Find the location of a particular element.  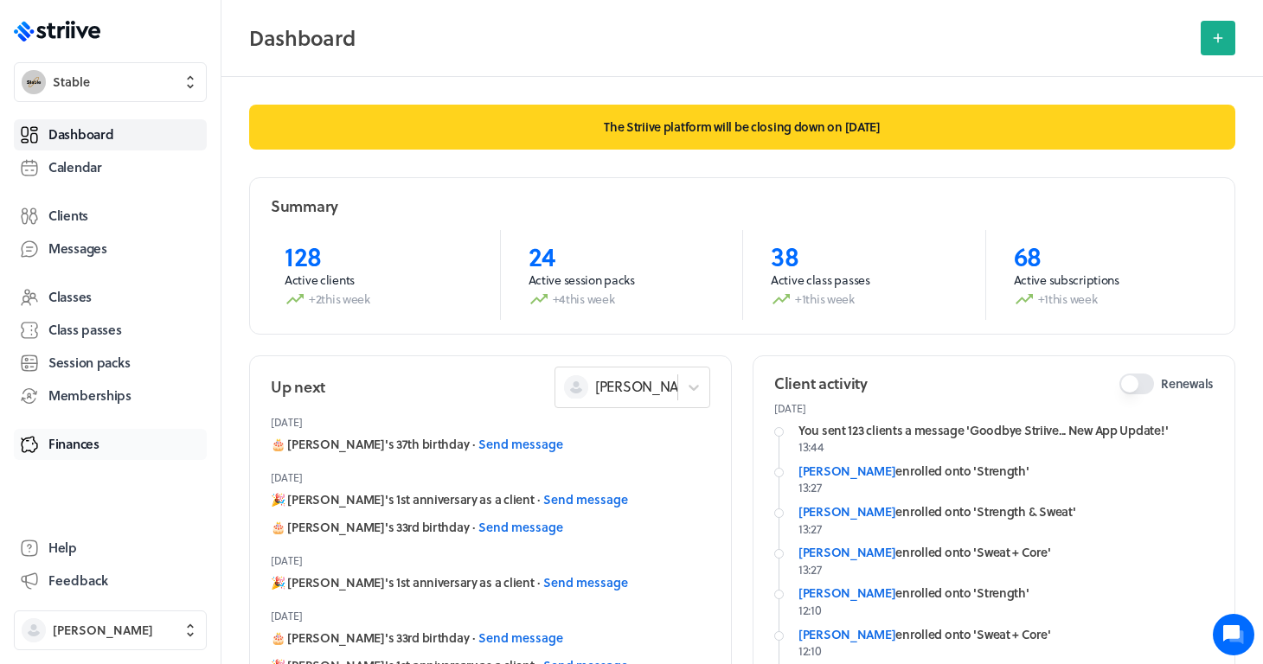

span: Clients is located at coordinates (68, 215).